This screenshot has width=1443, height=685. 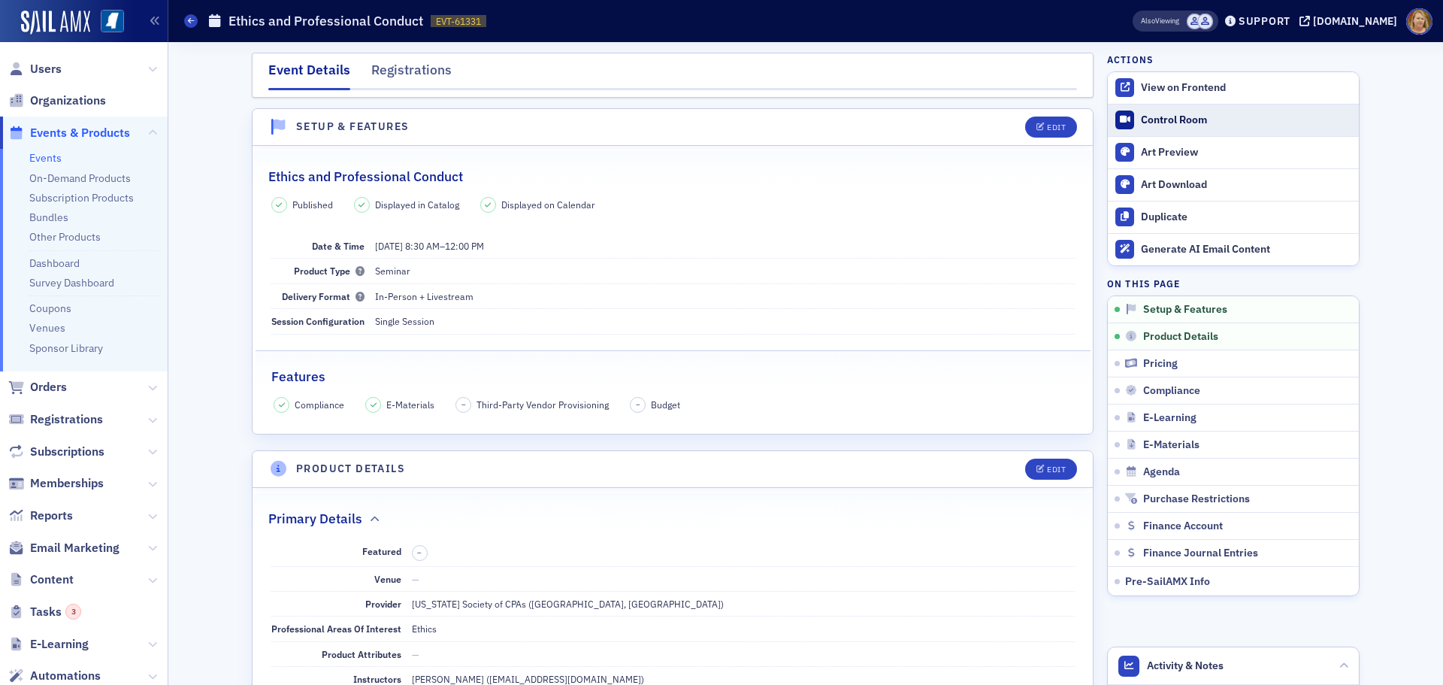 I want to click on a: Events & Products, so click(x=69, y=133).